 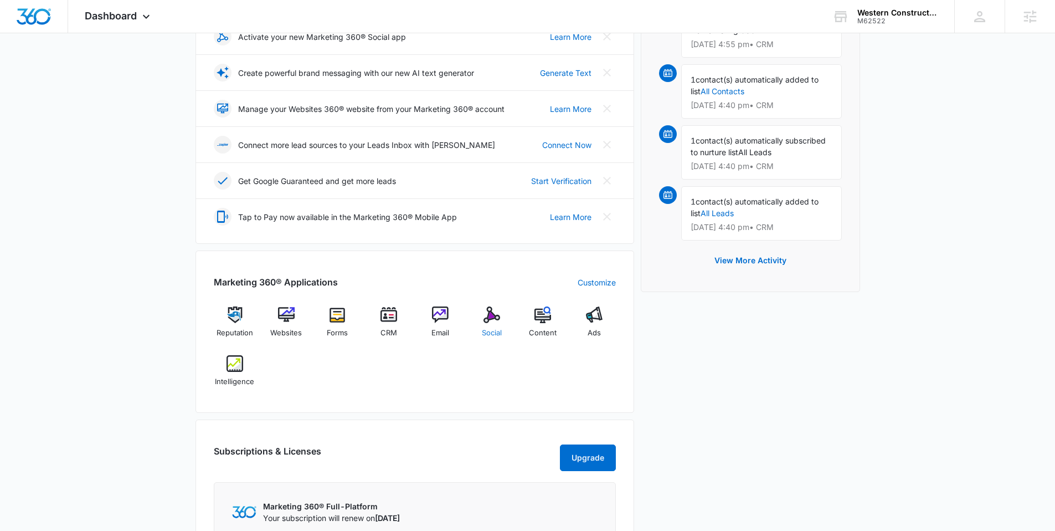 I want to click on button: View More Activity, so click(x=751, y=260).